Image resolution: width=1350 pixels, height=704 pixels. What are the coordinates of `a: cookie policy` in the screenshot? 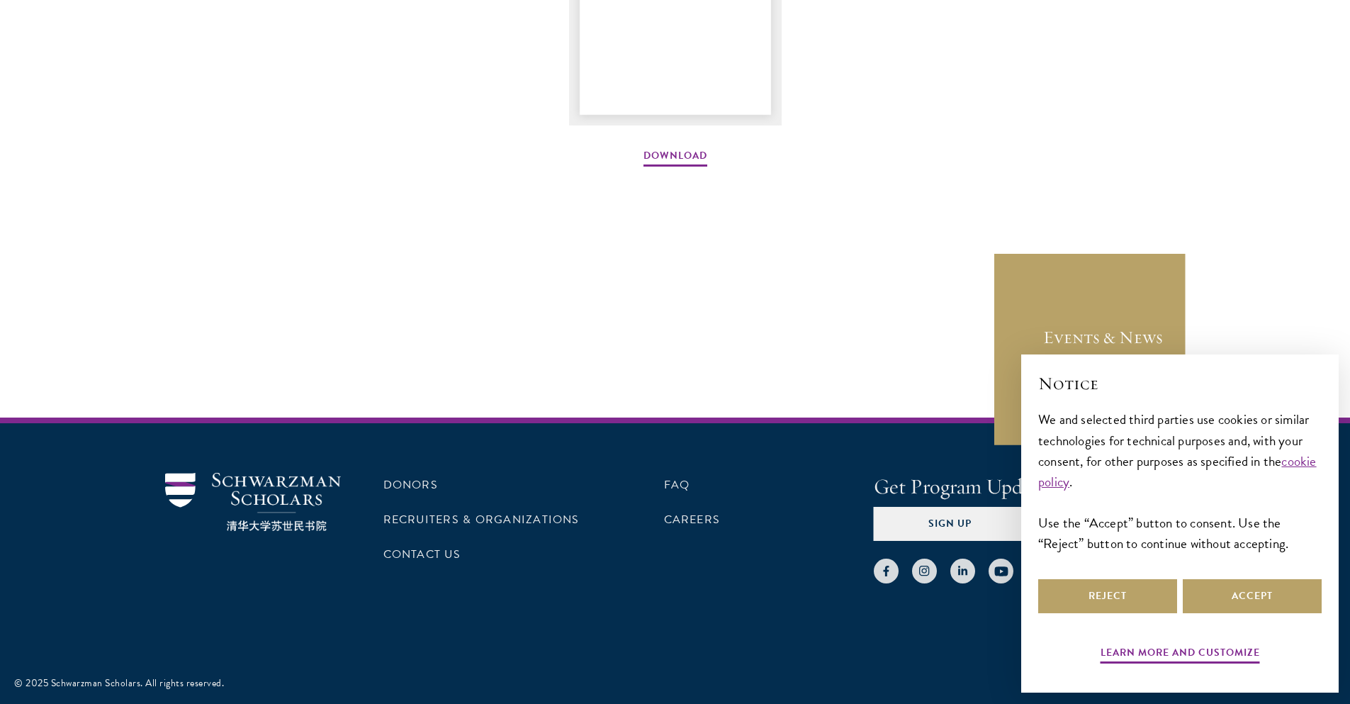 It's located at (1177, 471).